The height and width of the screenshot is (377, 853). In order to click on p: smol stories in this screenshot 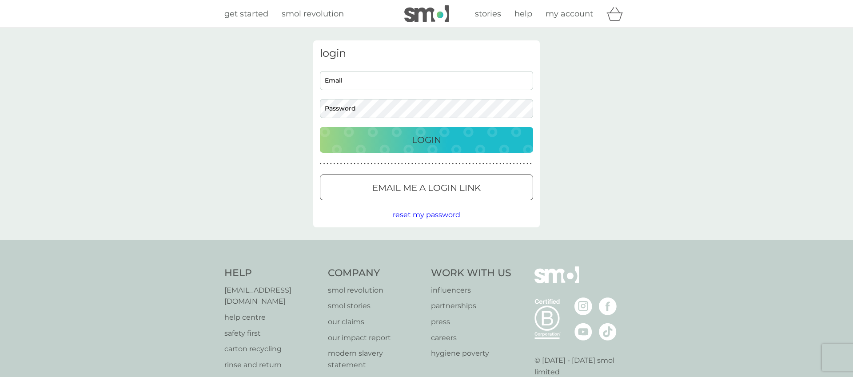, I will do `click(375, 306)`.